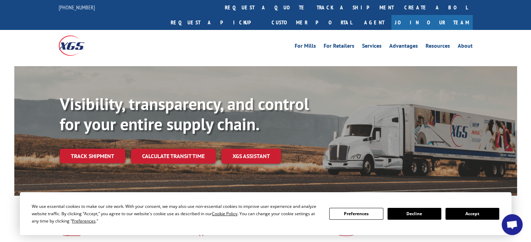 The image size is (531, 242). What do you see at coordinates (512, 225) in the screenshot?
I see `div: Open chat` at bounding box center [512, 225].